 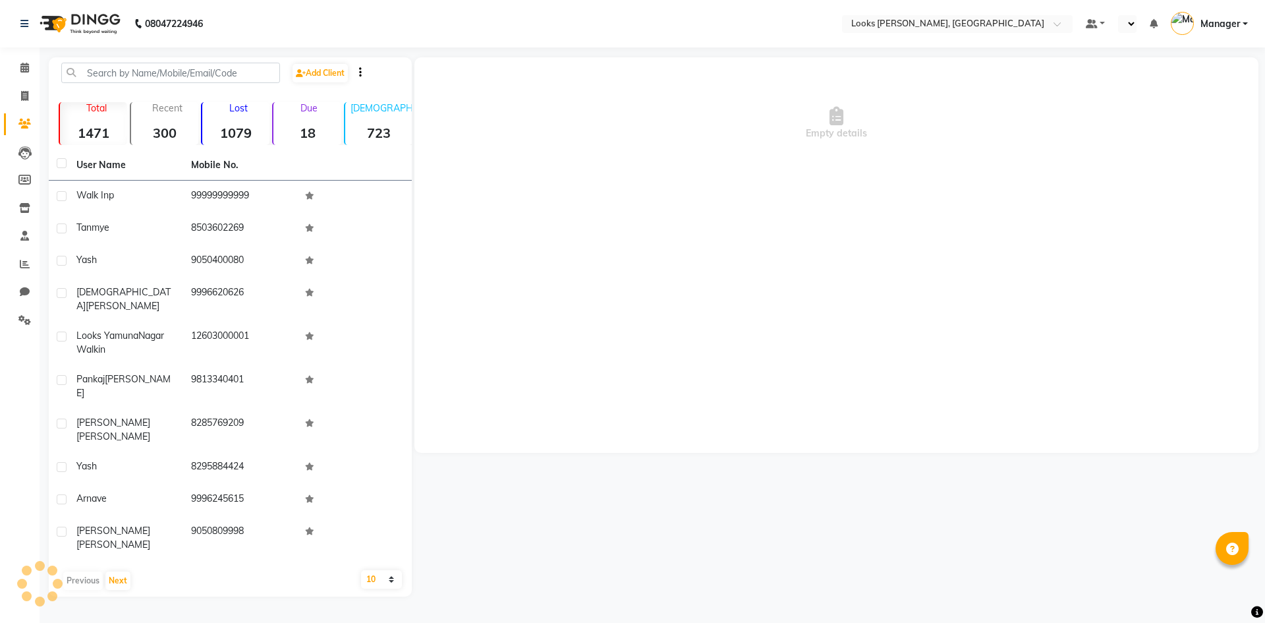 What do you see at coordinates (171, 72) in the screenshot?
I see `input: Search by Name/Mobile/Email/Code` at bounding box center [171, 72].